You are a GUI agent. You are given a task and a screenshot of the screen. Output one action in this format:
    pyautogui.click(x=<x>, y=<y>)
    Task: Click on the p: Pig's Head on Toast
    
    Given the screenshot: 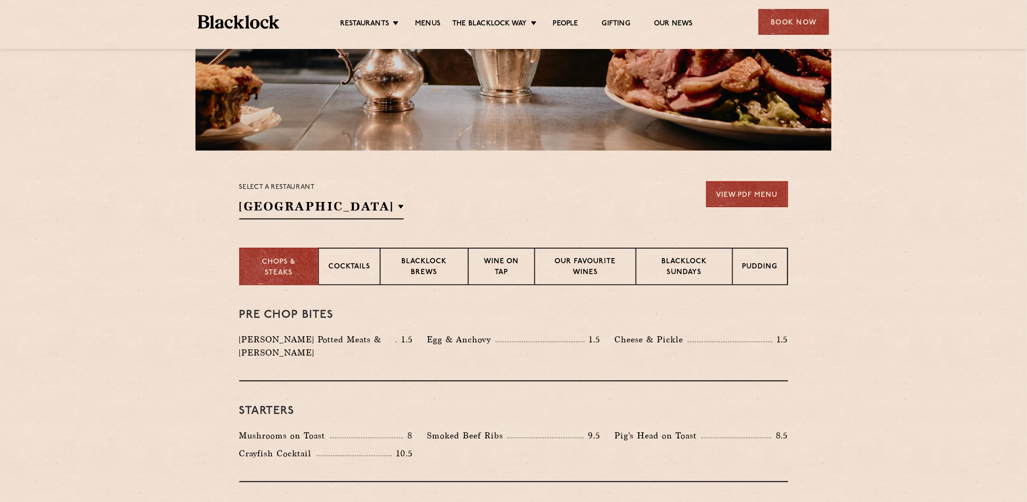 What is the action you would take?
    pyautogui.click(x=658, y=436)
    